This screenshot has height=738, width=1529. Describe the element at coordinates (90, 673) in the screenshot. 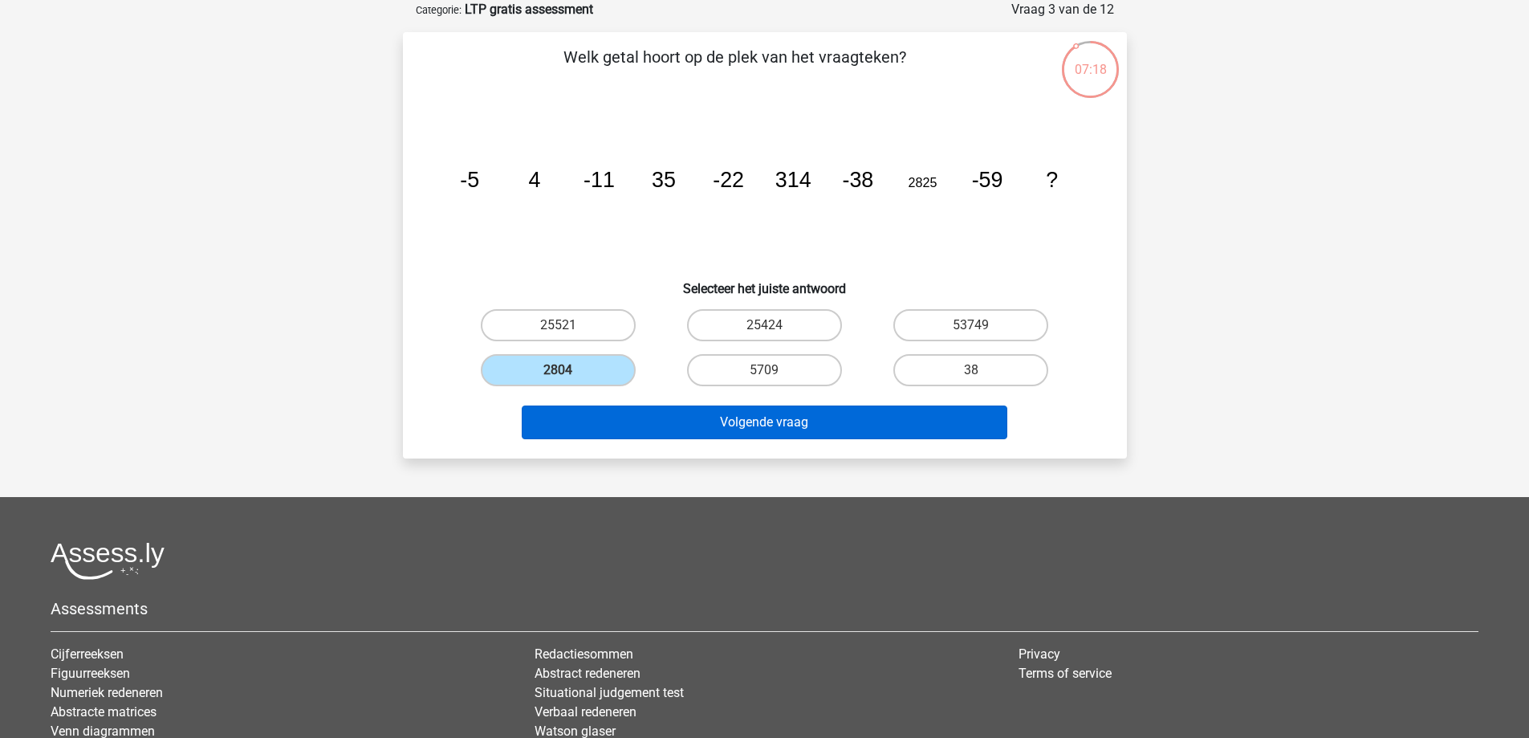

I see `a: Figuurreeksen` at that location.